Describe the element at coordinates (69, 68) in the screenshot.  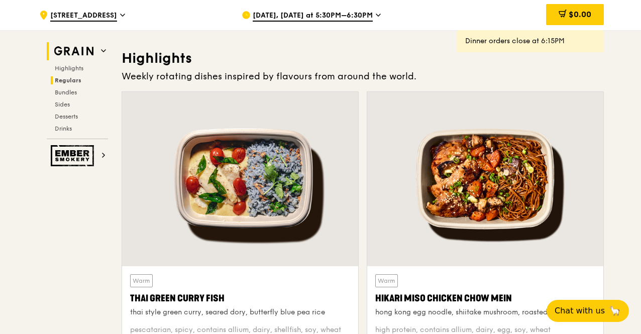
I see `span: Highlights` at that location.